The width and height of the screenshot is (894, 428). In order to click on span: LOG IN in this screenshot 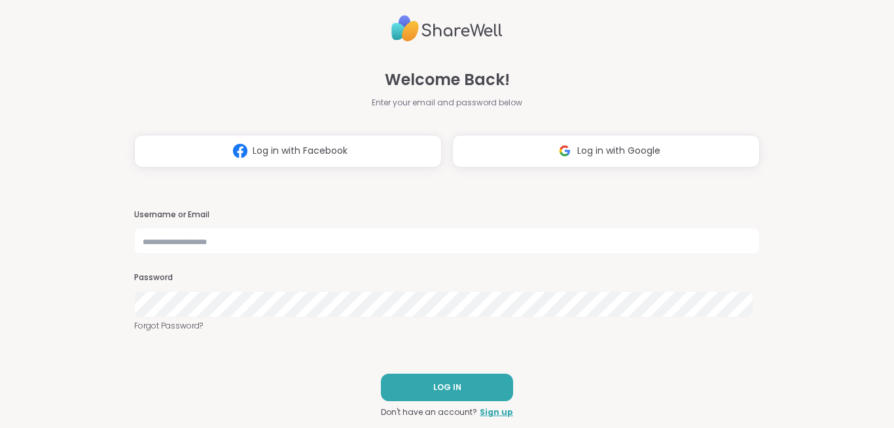, I will do `click(447, 388)`.